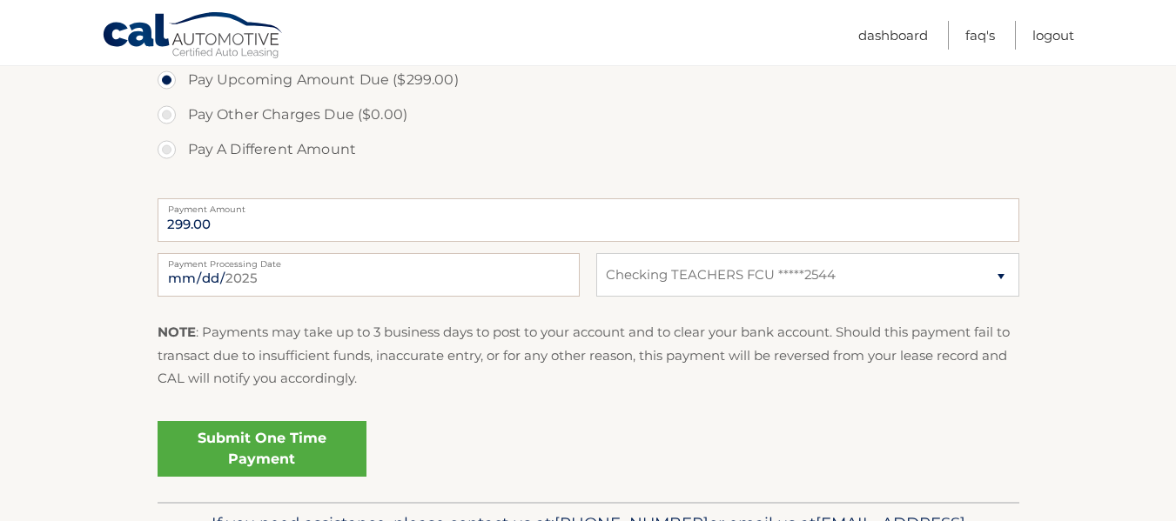  What do you see at coordinates (588, 115) in the screenshot?
I see `label: Pay Other Charges Due ($0.00)` at bounding box center [588, 115].